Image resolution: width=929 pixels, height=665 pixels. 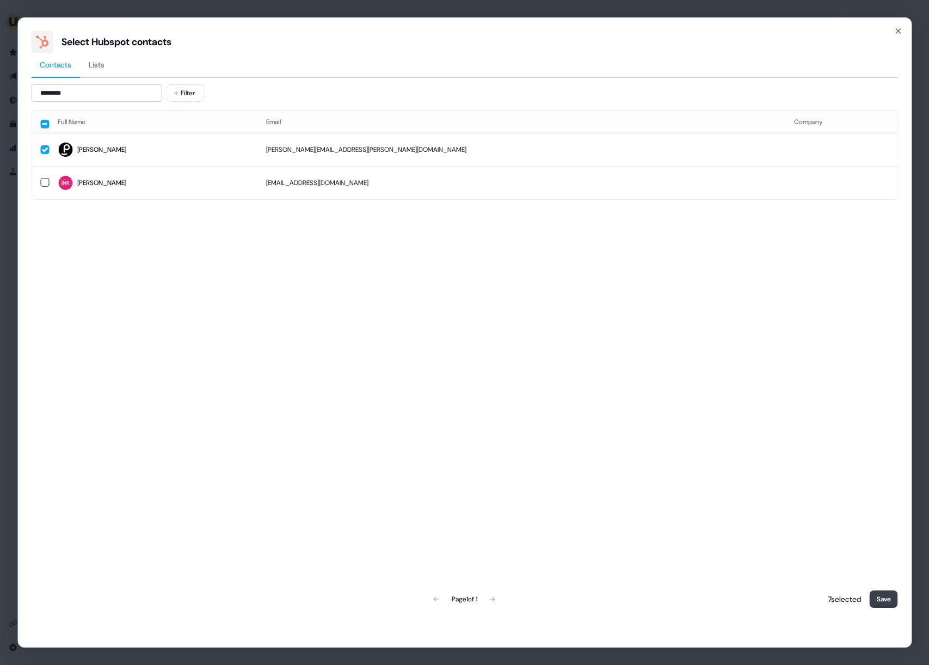 What do you see at coordinates (841, 122) in the screenshot?
I see `th: Company` at bounding box center [841, 122].